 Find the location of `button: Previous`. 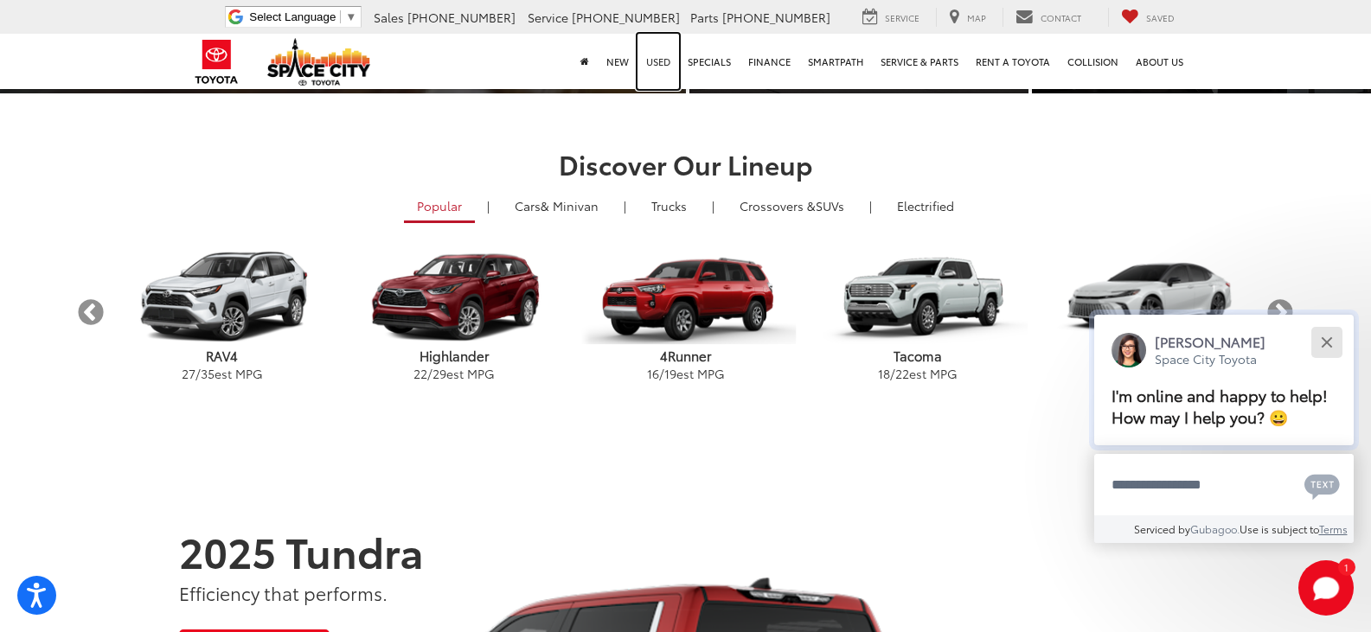

button: Previous is located at coordinates (91, 312).